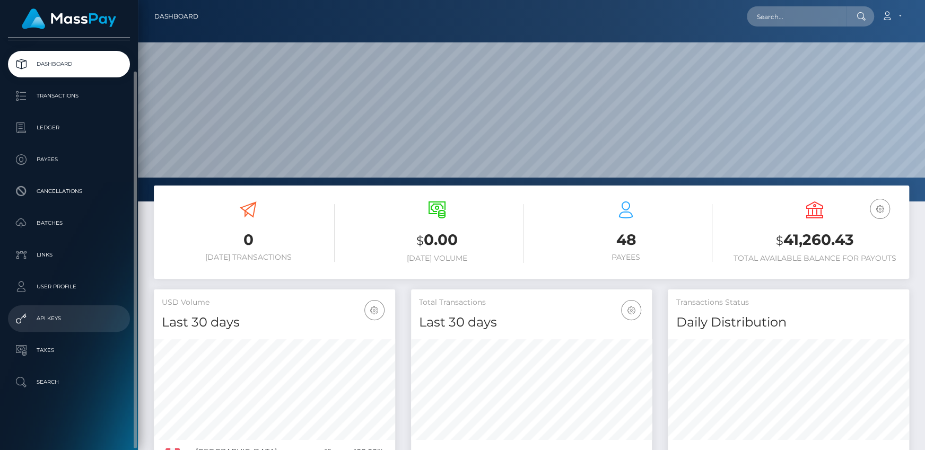 This screenshot has width=925, height=450. Describe the element at coordinates (69, 96) in the screenshot. I see `p: Transactions` at that location.